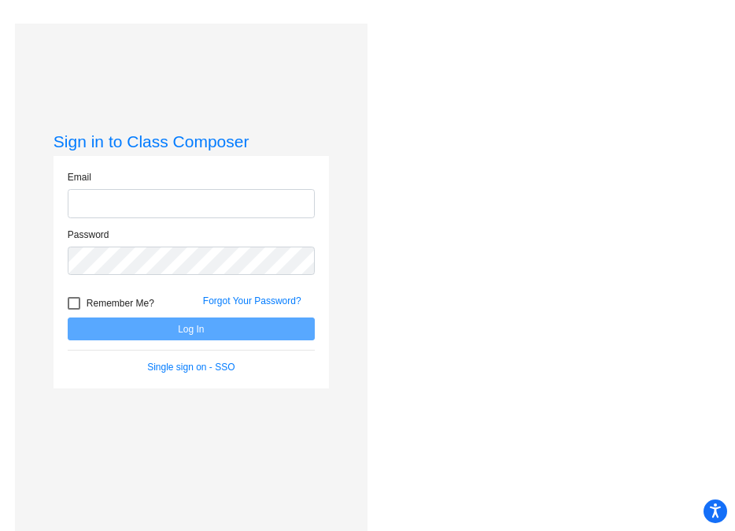  I want to click on a: Single sign on - SSO, so click(190, 367).